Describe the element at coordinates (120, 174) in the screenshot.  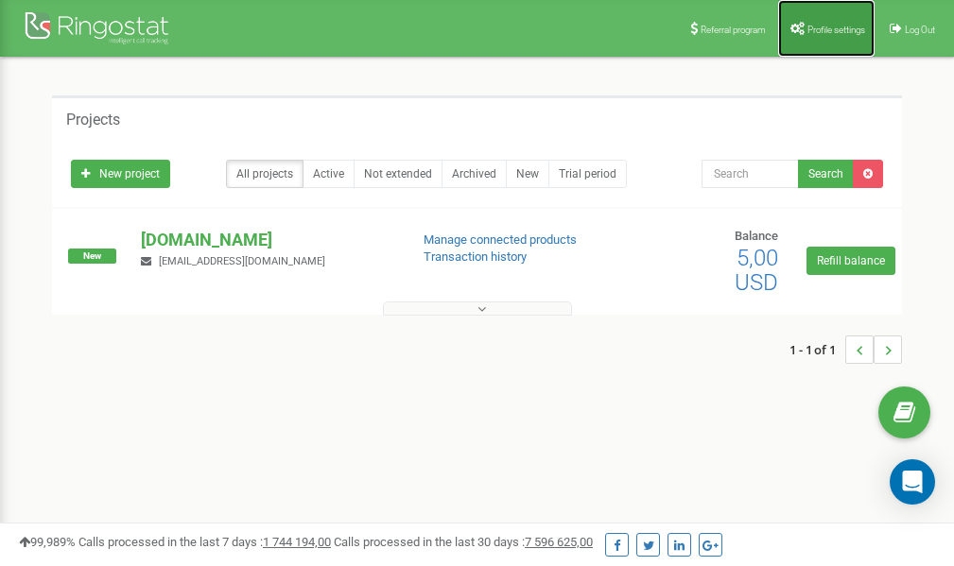
I see `a: New project` at that location.